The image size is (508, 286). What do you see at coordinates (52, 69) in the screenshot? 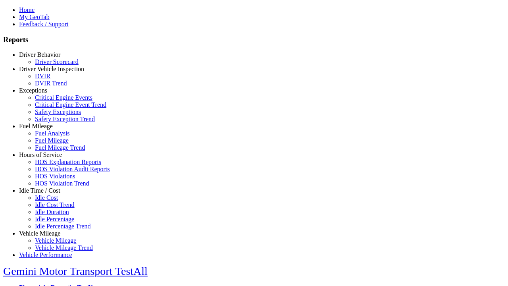
I see `a: Driver Vehicle Inspection` at bounding box center [52, 69].